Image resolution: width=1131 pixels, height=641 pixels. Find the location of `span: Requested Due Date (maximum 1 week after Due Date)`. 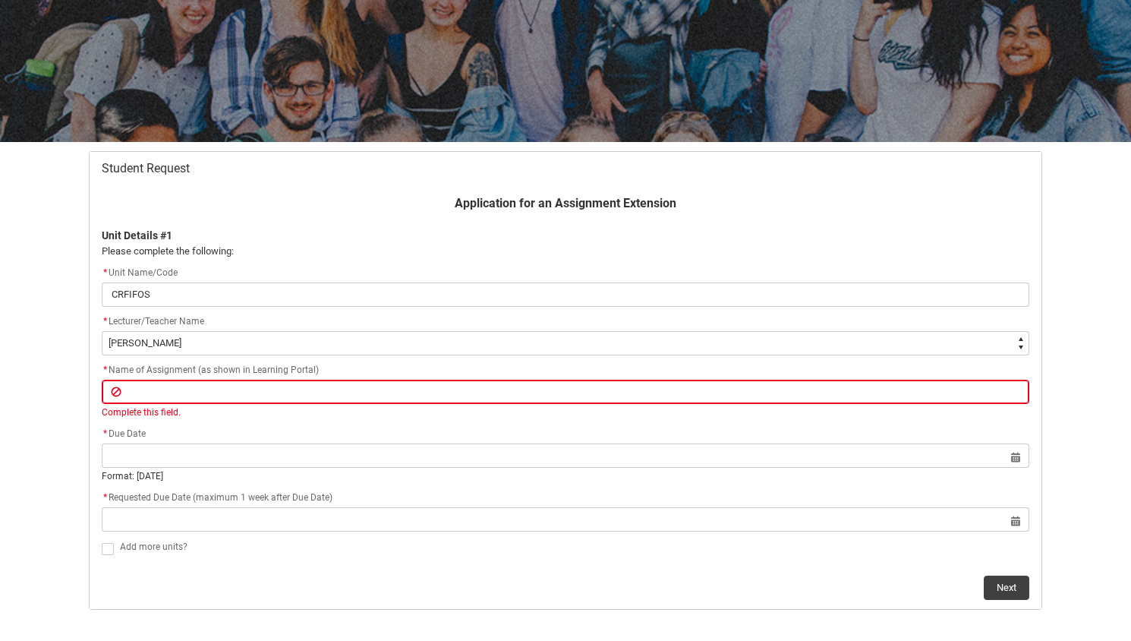

span: Requested Due Date (maximum 1 week after Due Date) is located at coordinates (217, 497).